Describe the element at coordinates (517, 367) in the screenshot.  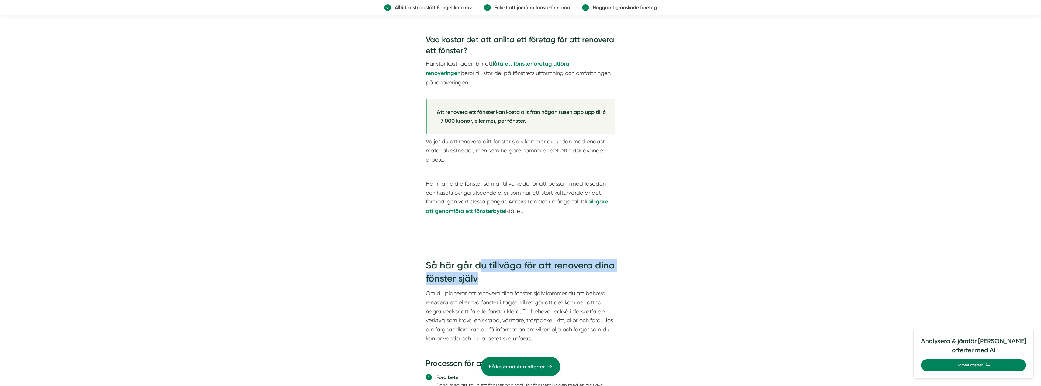
I see `span: Få kostnadsfria offerter` at that location.